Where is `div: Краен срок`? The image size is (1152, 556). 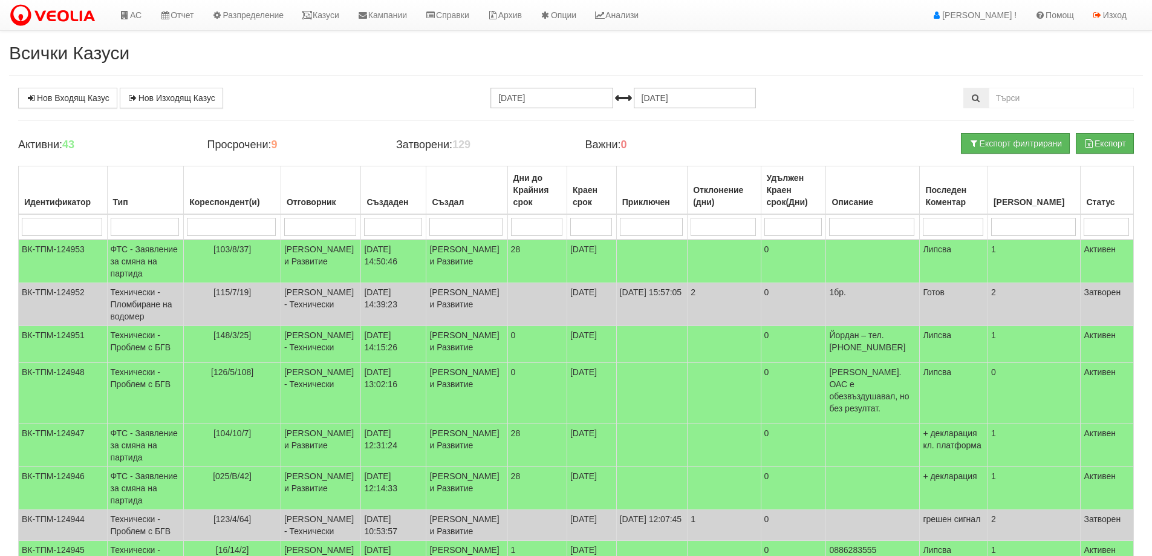
div: Краен срок is located at coordinates (591, 196).